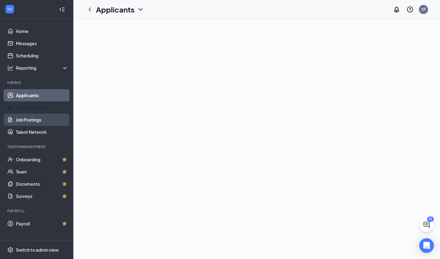  I want to click on div: SF, so click(423, 9).